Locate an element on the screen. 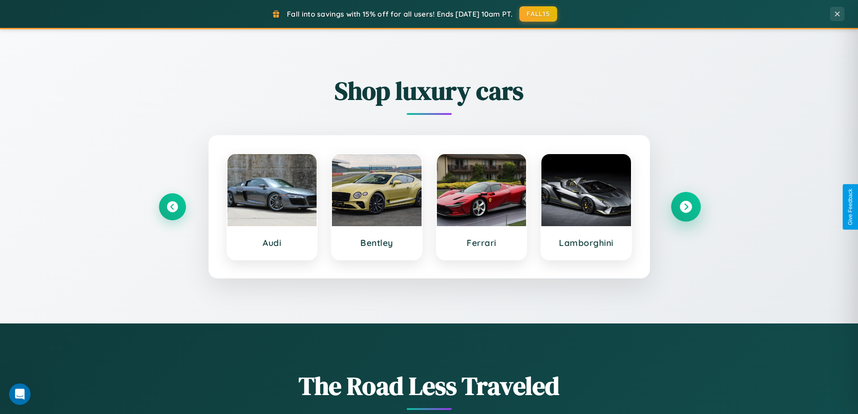 This screenshot has height=414, width=858. h2: Shop luxury cars is located at coordinates (429, 91).